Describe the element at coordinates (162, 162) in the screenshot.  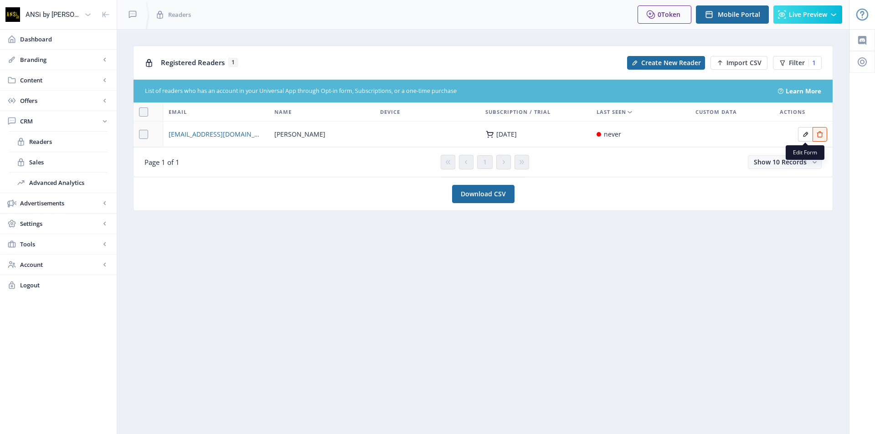
I see `span: Page 1 of 1` at that location.